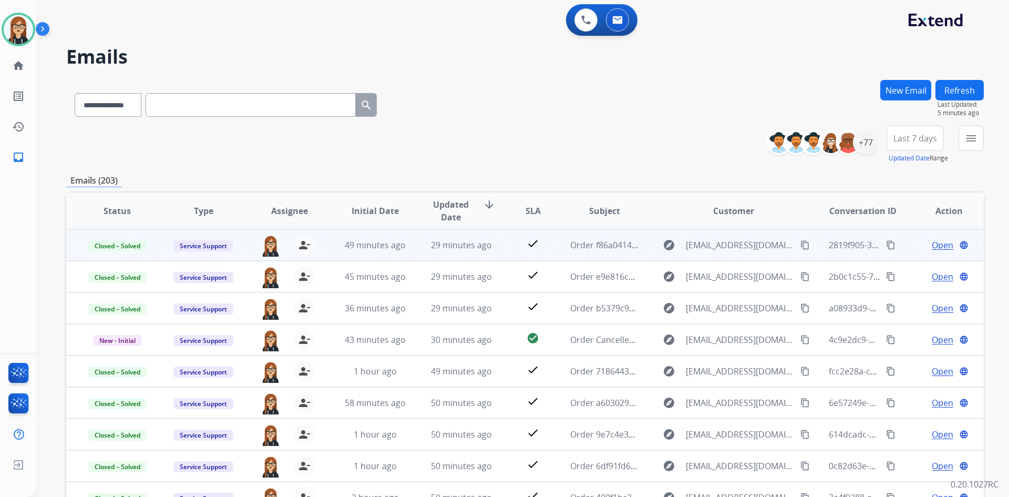  Describe the element at coordinates (975, 484) in the screenshot. I see `p: 0.20.1027RC` at that location.